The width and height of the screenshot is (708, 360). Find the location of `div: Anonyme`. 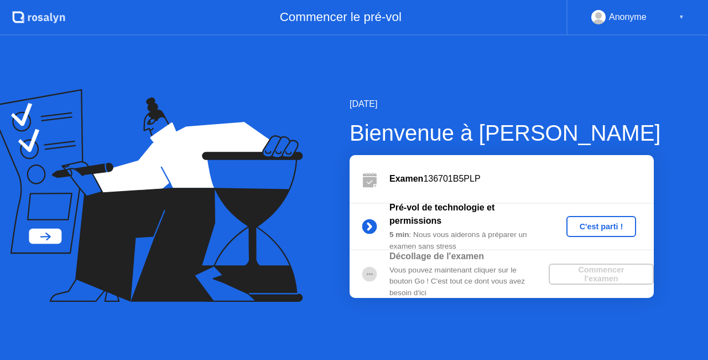

div: Anonyme is located at coordinates (628, 17).